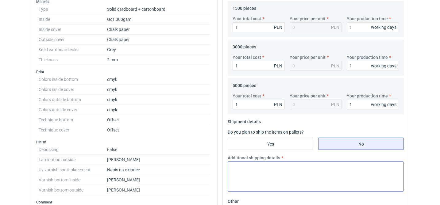  What do you see at coordinates (244, 46) in the screenshot?
I see `legend: 3000 pieces` at bounding box center [244, 46].